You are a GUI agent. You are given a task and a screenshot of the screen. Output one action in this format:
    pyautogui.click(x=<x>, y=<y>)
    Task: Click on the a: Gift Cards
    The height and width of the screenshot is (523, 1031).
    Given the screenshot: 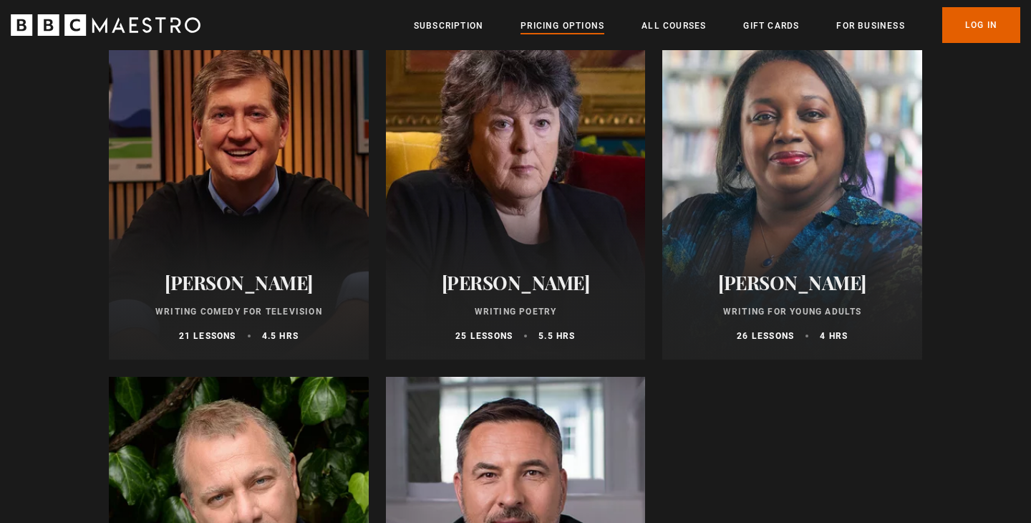 What is the action you would take?
    pyautogui.click(x=771, y=26)
    